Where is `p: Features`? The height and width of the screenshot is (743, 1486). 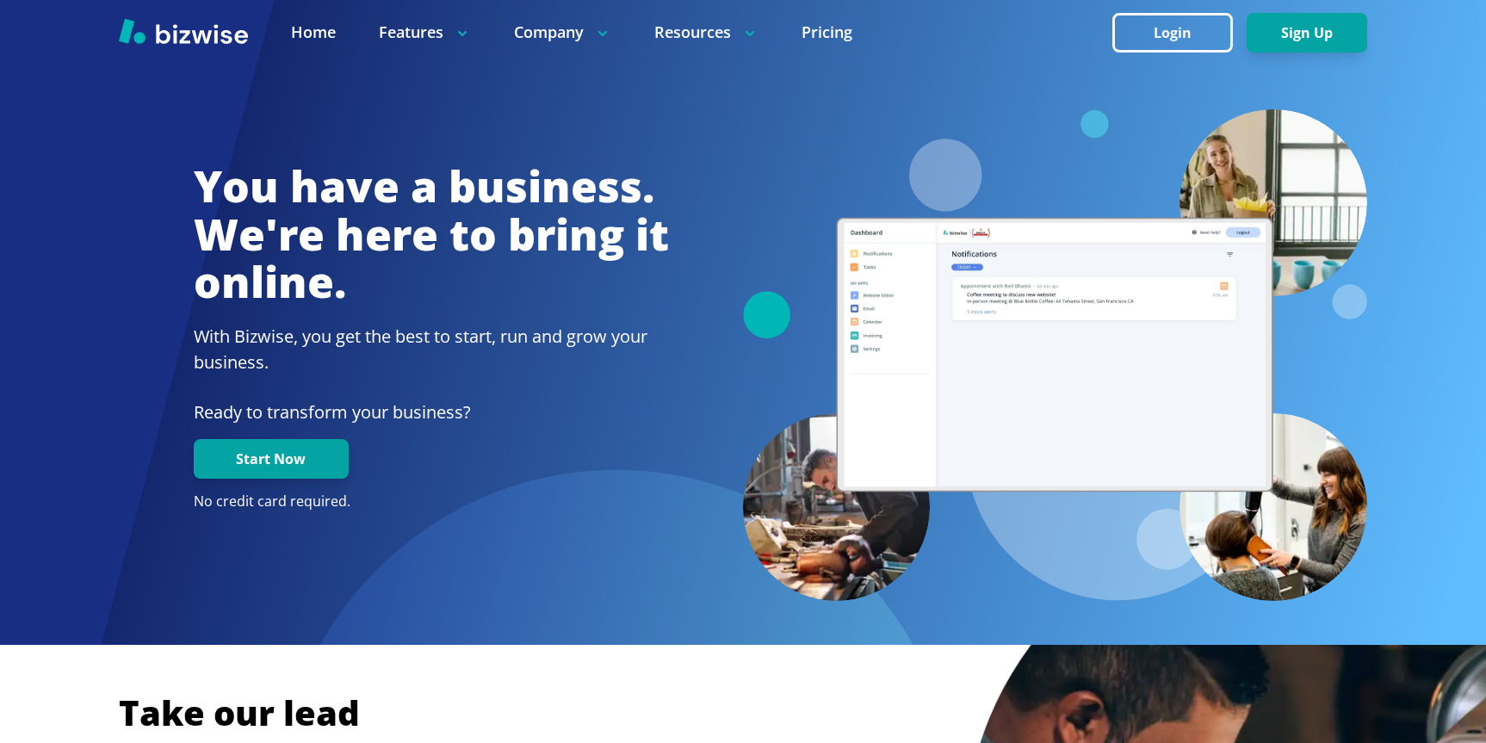
p: Features is located at coordinates (424, 32).